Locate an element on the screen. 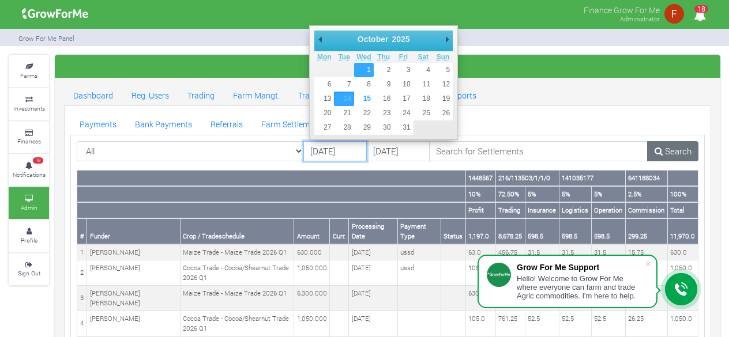 This screenshot has width=729, height=337. a: Trading is located at coordinates (201, 95).